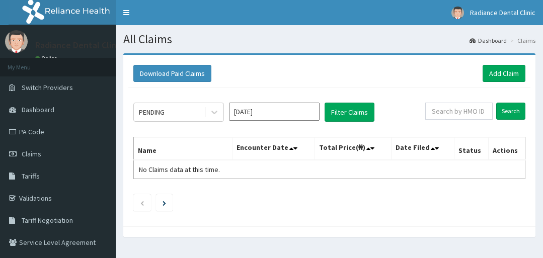 Image resolution: width=543 pixels, height=258 pixels. What do you see at coordinates (31, 176) in the screenshot?
I see `span: Tariffs` at bounding box center [31, 176].